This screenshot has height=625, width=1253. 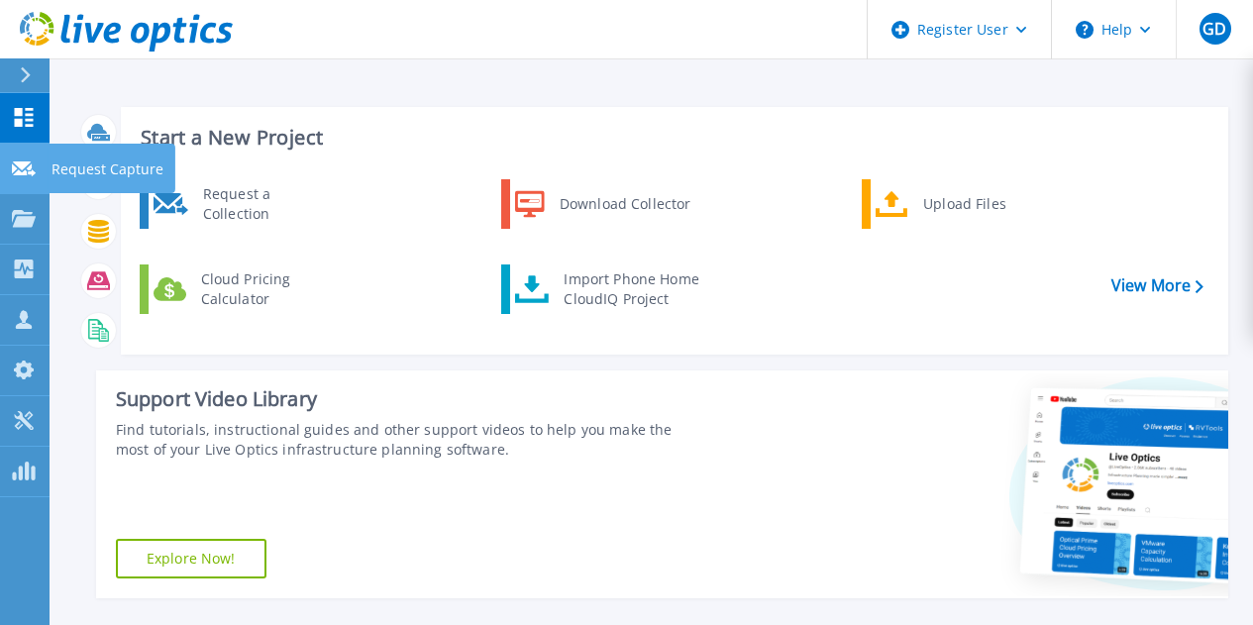 I want to click on span: GD, so click(x=1215, y=29).